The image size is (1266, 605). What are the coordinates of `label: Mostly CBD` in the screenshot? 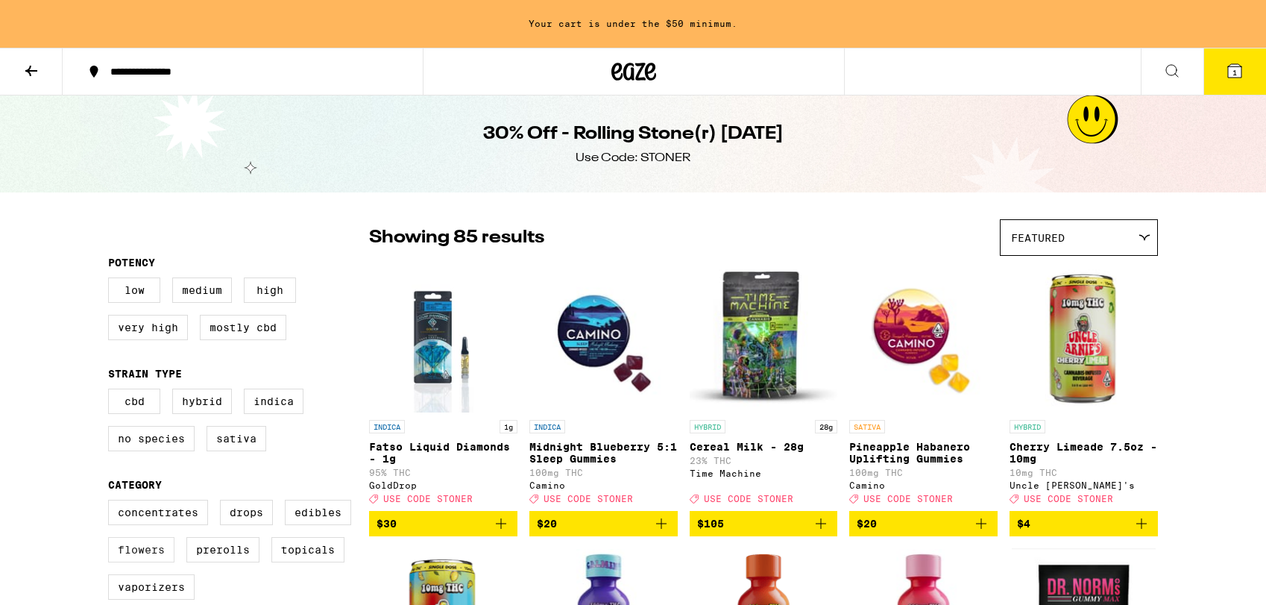 It's located at (243, 327).